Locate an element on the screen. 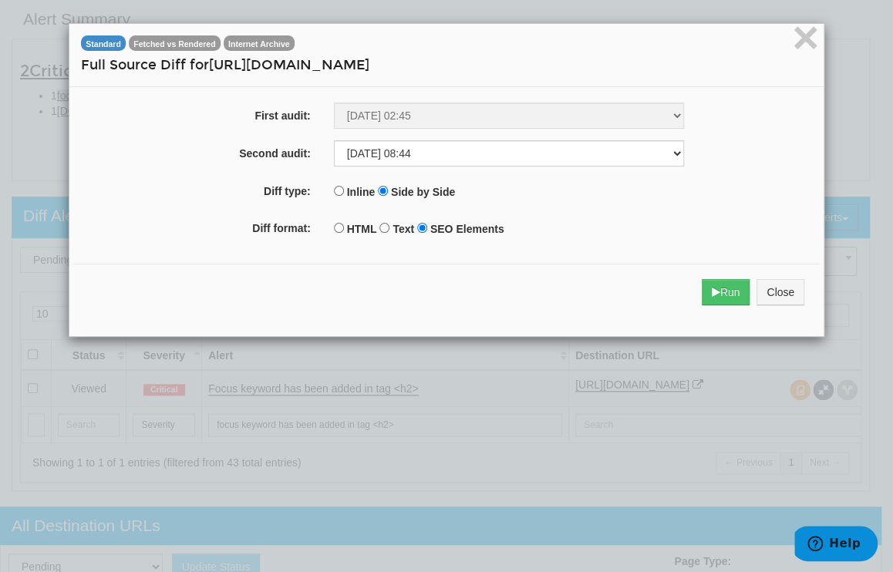 The width and height of the screenshot is (893, 572). span: Source diff between different audits is located at coordinates (103, 43).